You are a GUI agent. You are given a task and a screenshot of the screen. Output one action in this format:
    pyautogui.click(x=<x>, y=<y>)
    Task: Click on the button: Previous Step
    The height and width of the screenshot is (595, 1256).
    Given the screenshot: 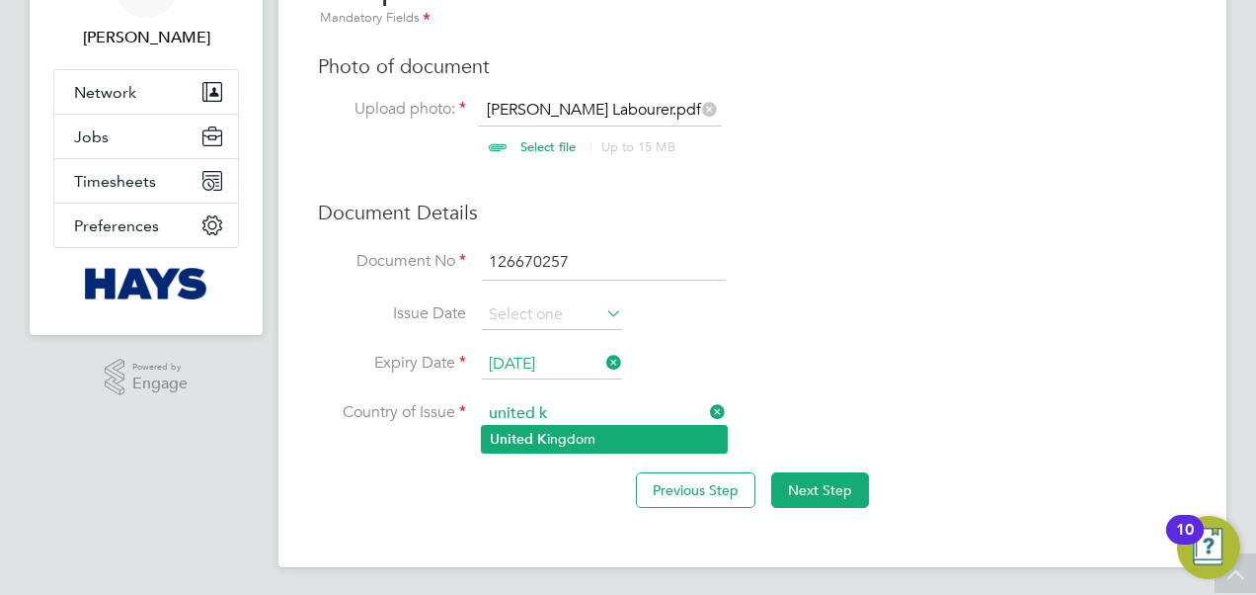 What is the action you would take?
    pyautogui.click(x=695, y=490)
    